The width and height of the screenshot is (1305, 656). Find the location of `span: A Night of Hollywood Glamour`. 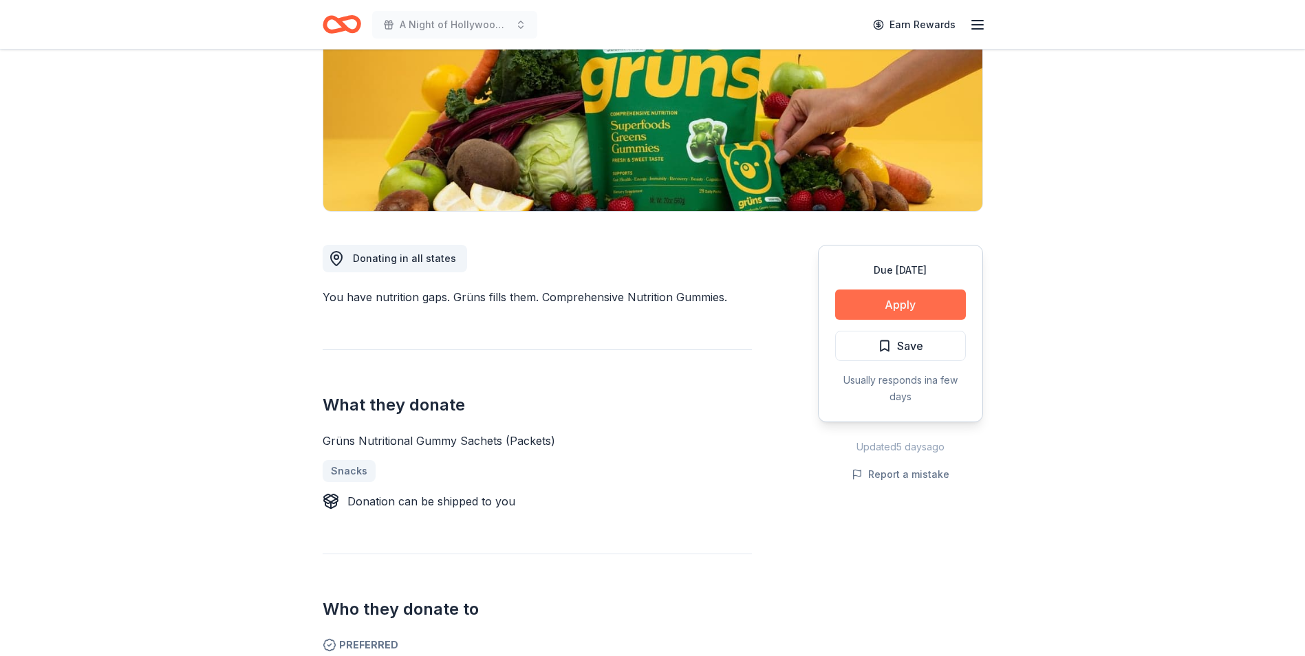

span: A Night of Hollywood Glamour is located at coordinates (455, 25).